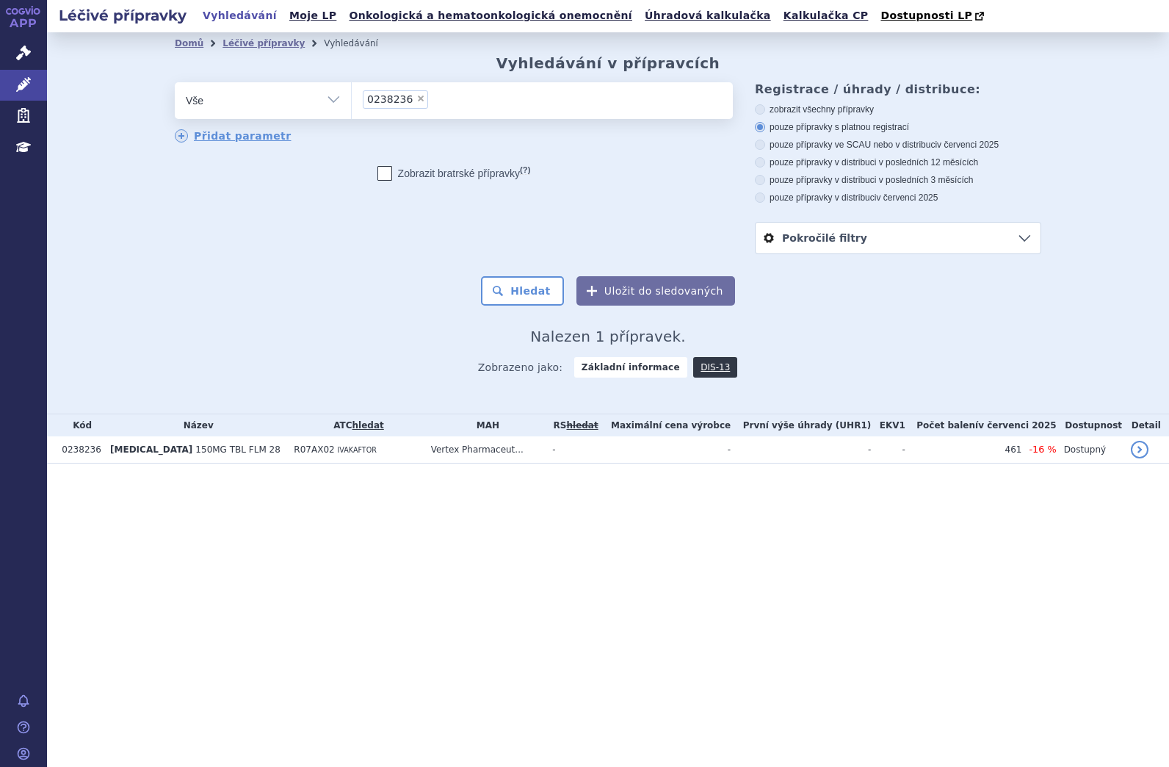 This screenshot has width=1169, height=767. What do you see at coordinates (485, 425) in the screenshot?
I see `th: MAH` at bounding box center [485, 425].